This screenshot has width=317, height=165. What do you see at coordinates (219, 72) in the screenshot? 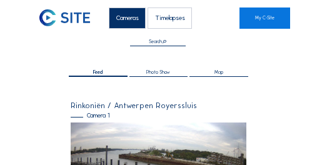
I see `span: Map` at bounding box center [219, 72].